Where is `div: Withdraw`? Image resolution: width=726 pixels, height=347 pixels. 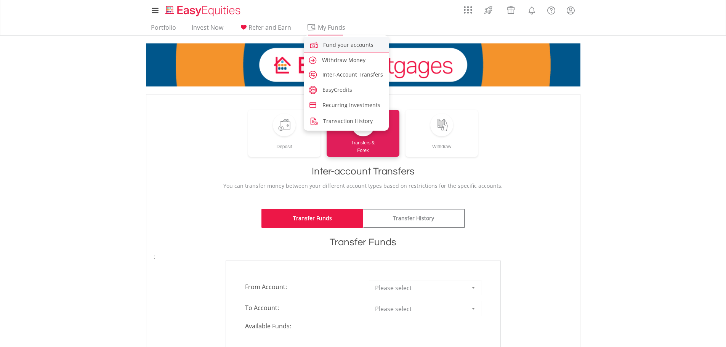 div: Withdraw is located at coordinates (442, 143).